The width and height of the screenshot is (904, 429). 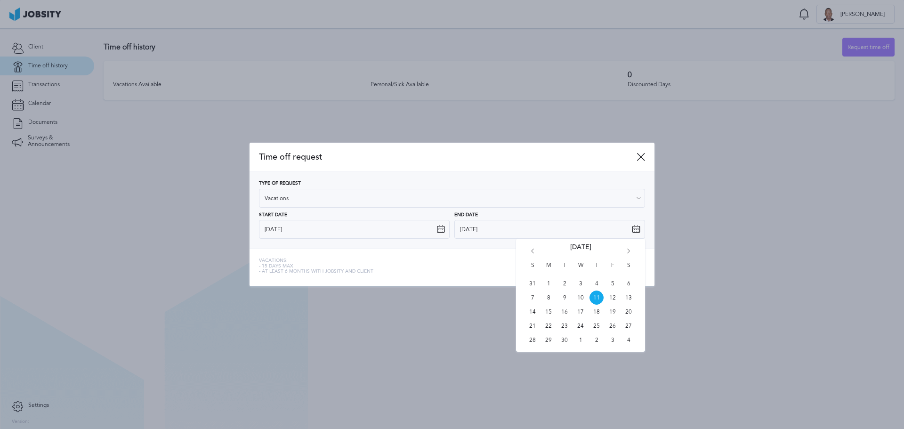 I want to click on span: Time off request, so click(x=448, y=157).